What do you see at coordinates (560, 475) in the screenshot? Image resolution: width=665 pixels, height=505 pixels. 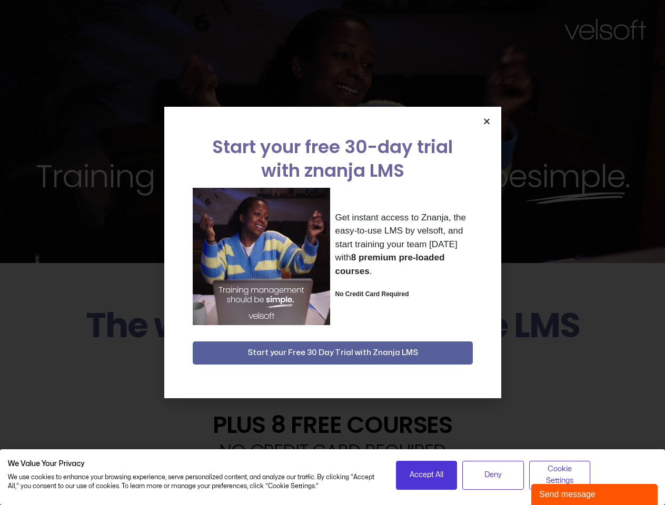 I see `span: Cookie Settings` at bounding box center [560, 475].